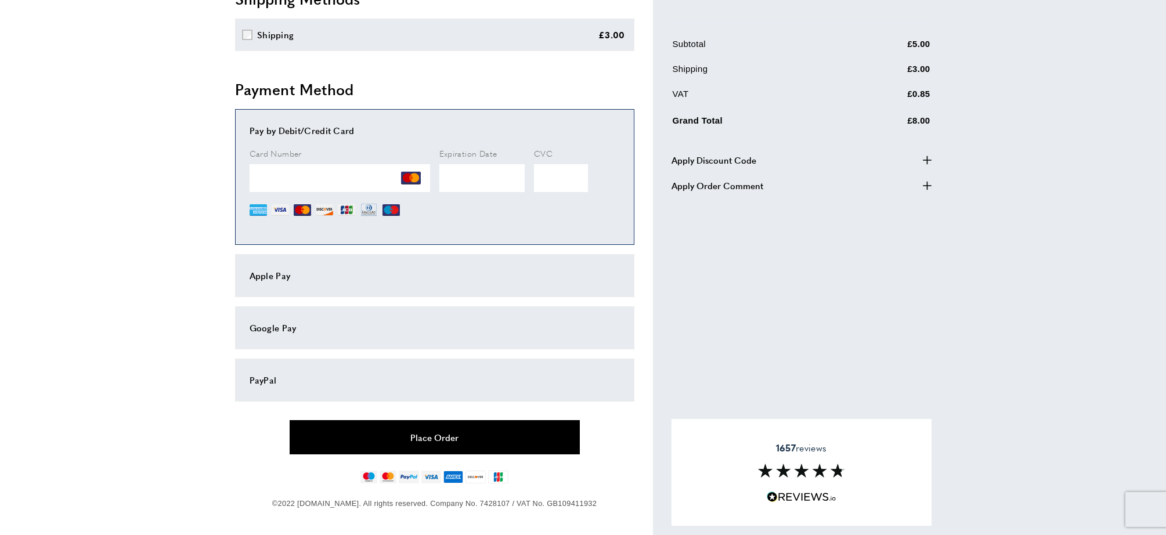 The height and width of the screenshot is (535, 1166). What do you see at coordinates (435, 131) in the screenshot?
I see `div: Pay by Debit/Credit Card` at bounding box center [435, 131].